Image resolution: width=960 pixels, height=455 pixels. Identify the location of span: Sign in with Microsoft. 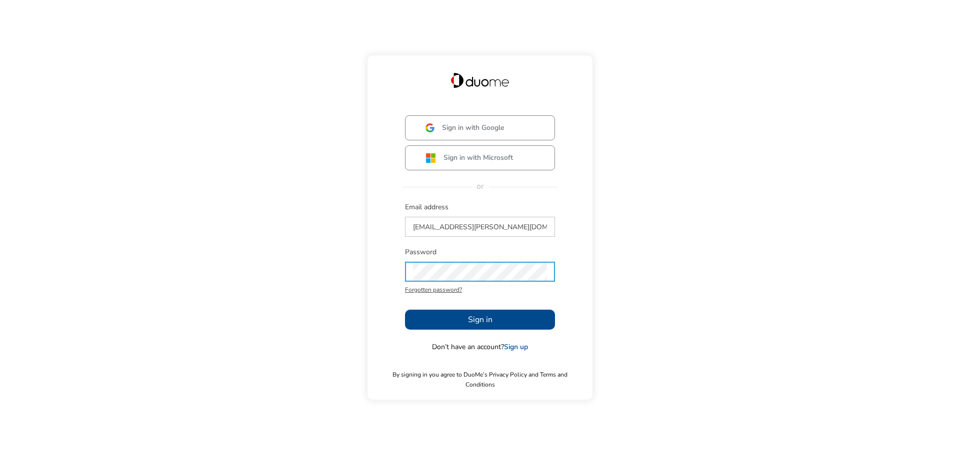
(478, 158).